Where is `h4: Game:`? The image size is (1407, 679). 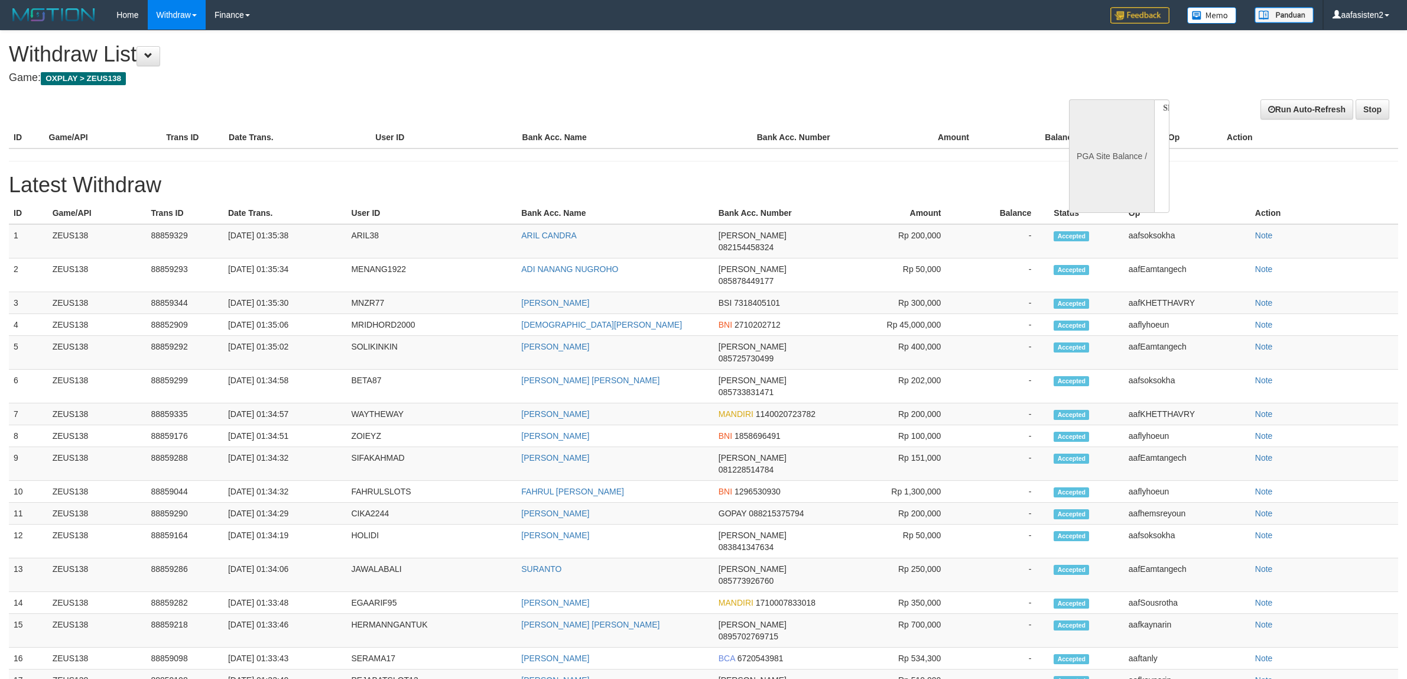 h4: Game: is located at coordinates (468, 78).